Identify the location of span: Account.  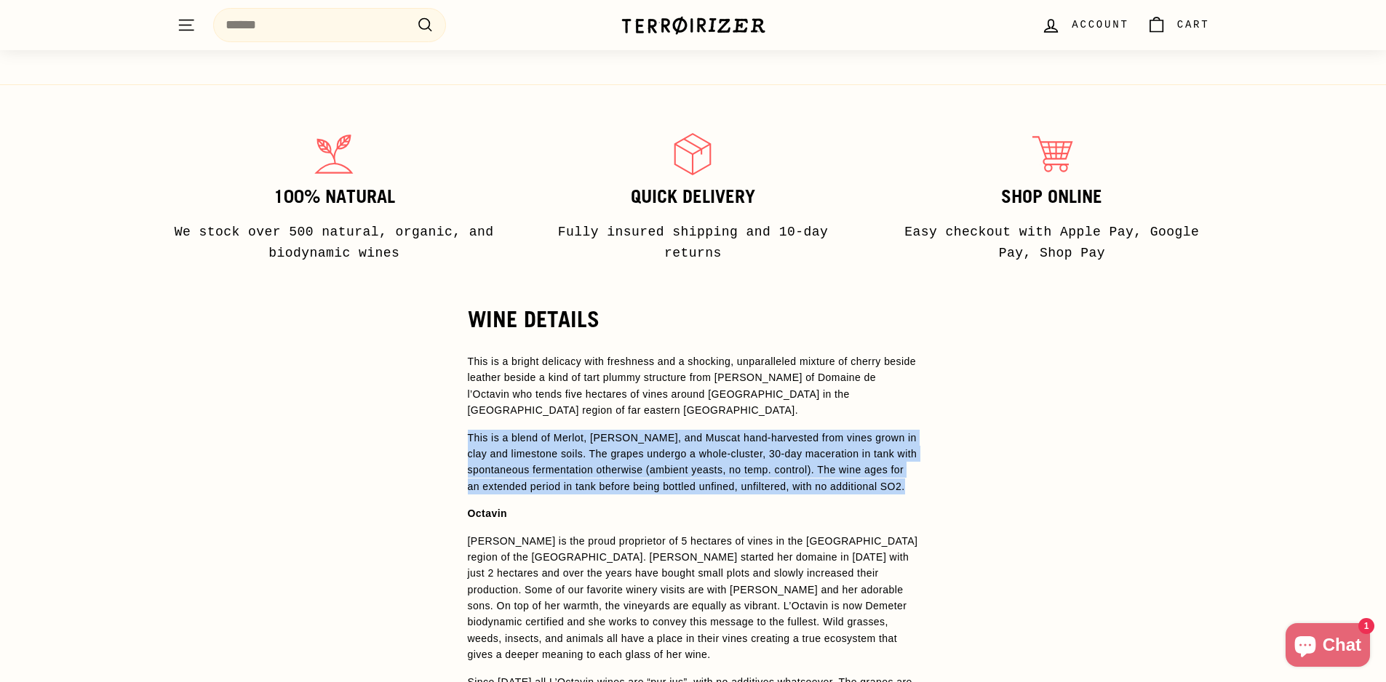
(1100, 25).